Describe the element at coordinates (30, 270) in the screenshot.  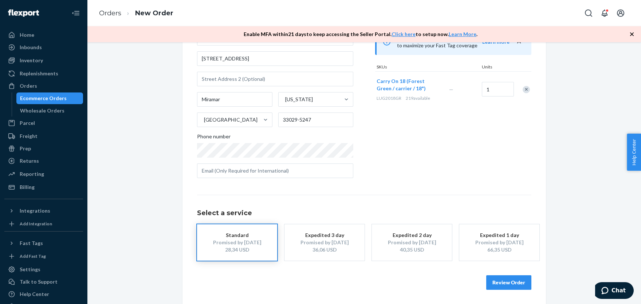
I see `div: Settings` at that location.